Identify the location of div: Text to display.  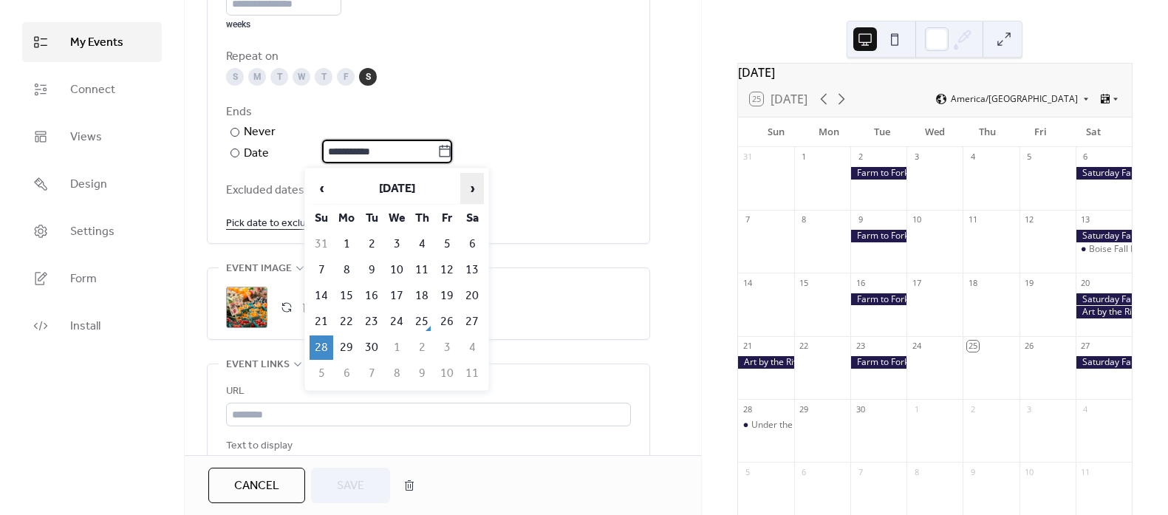
(427, 446).